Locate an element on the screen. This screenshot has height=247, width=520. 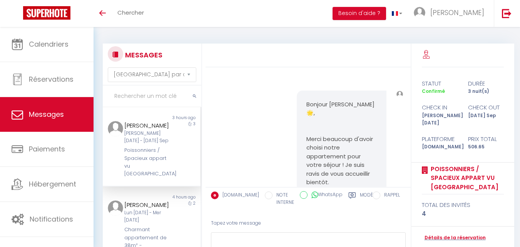
div: Prix total is located at coordinates (486, 139).